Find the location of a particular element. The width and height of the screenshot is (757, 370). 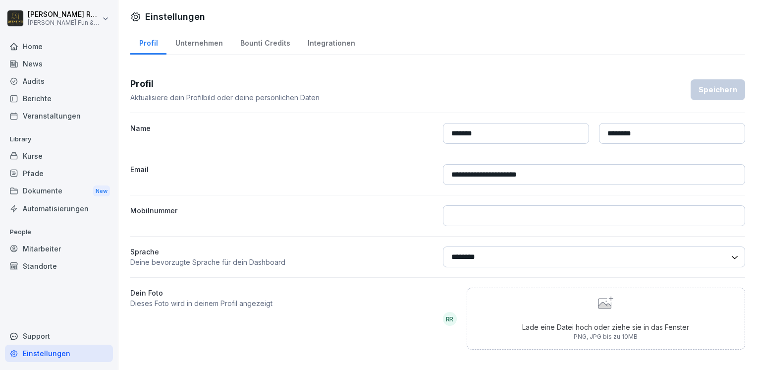

p: Deine bevorzugte Sprache für dein Dashboard is located at coordinates (282, 262).